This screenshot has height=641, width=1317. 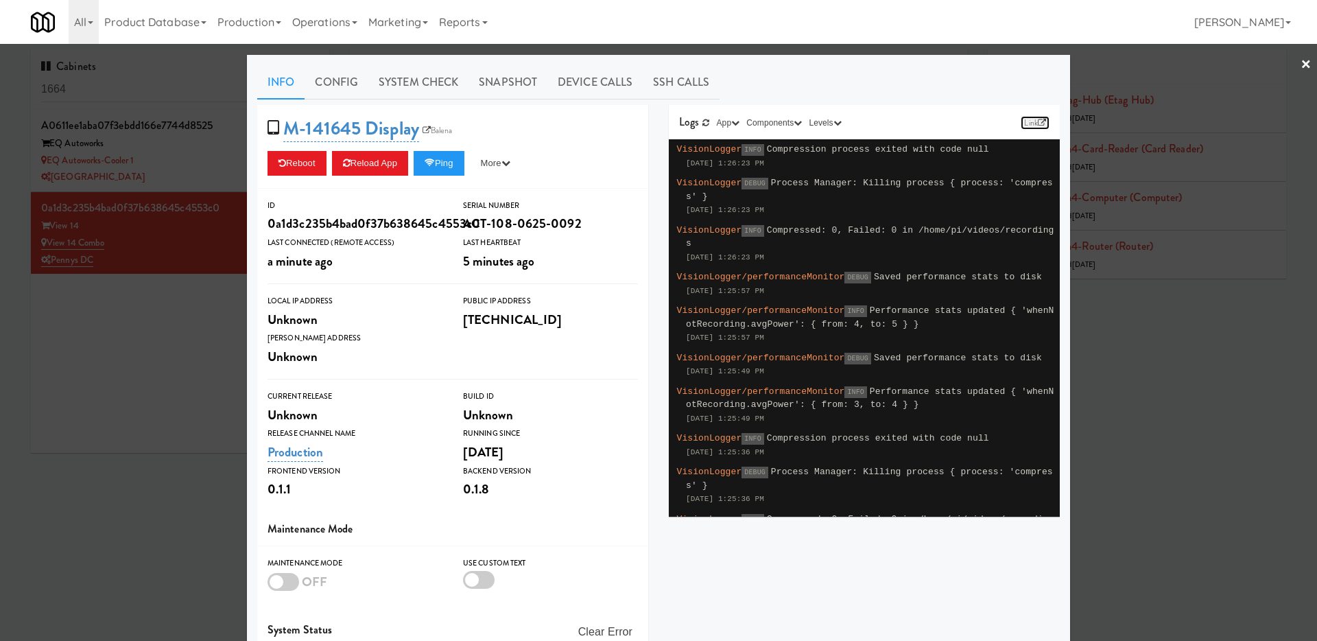 What do you see at coordinates (300, 261) in the screenshot?
I see `span: a minute ago` at bounding box center [300, 261].